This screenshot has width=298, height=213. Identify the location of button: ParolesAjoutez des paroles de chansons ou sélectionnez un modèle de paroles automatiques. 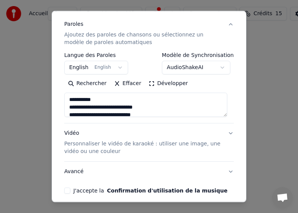
(149, 33).